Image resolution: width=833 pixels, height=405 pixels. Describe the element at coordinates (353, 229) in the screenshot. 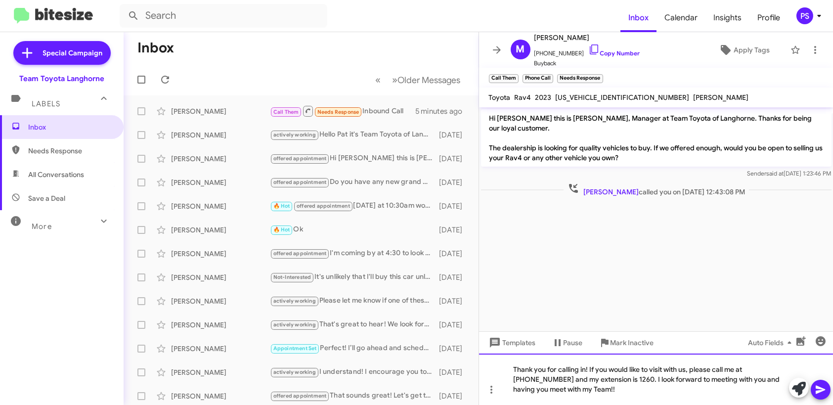

I see `div: Ok` at that location.